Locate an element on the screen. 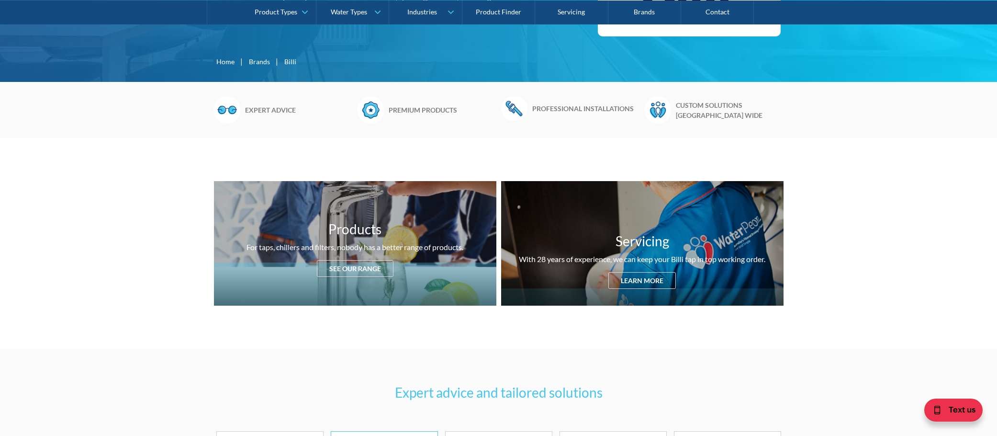 This screenshot has width=997, height=436. h3: Servicing is located at coordinates (642, 241).